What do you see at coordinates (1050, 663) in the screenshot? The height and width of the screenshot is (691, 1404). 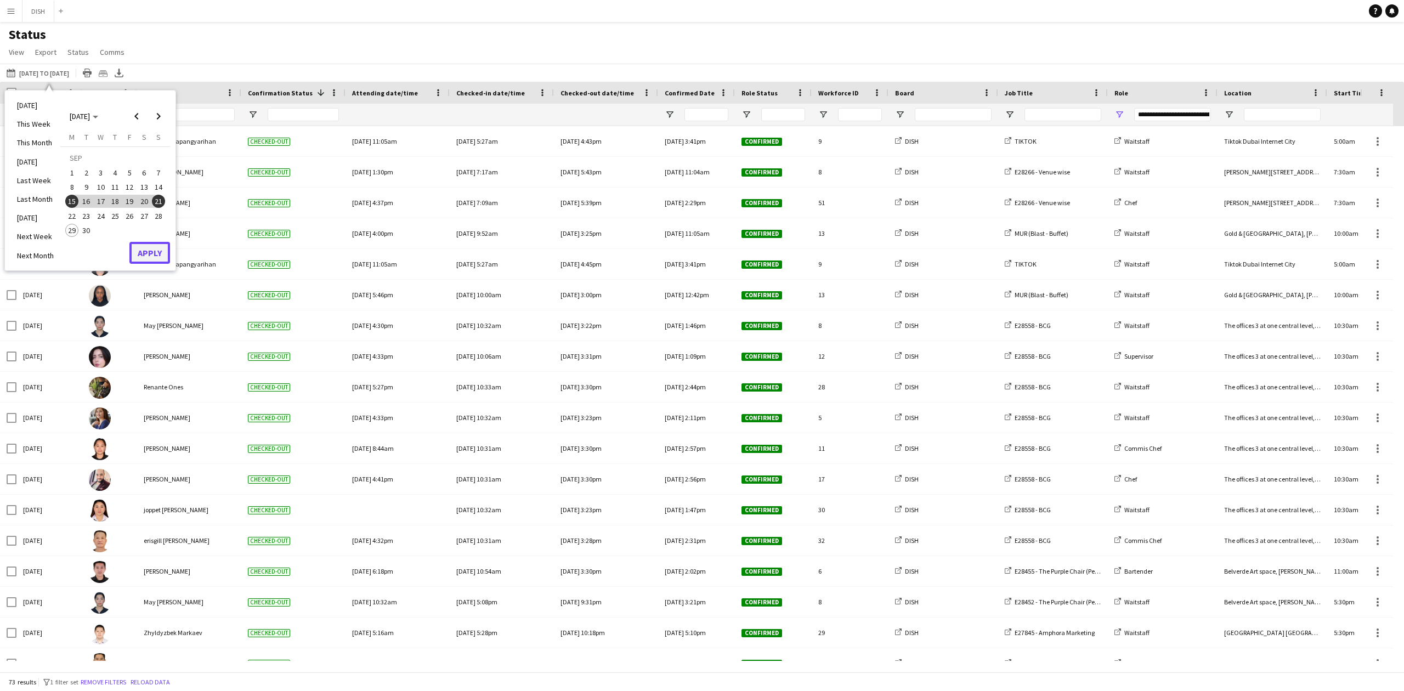 I see `a: E27845 - Amphora Marketing` at bounding box center [1050, 663].